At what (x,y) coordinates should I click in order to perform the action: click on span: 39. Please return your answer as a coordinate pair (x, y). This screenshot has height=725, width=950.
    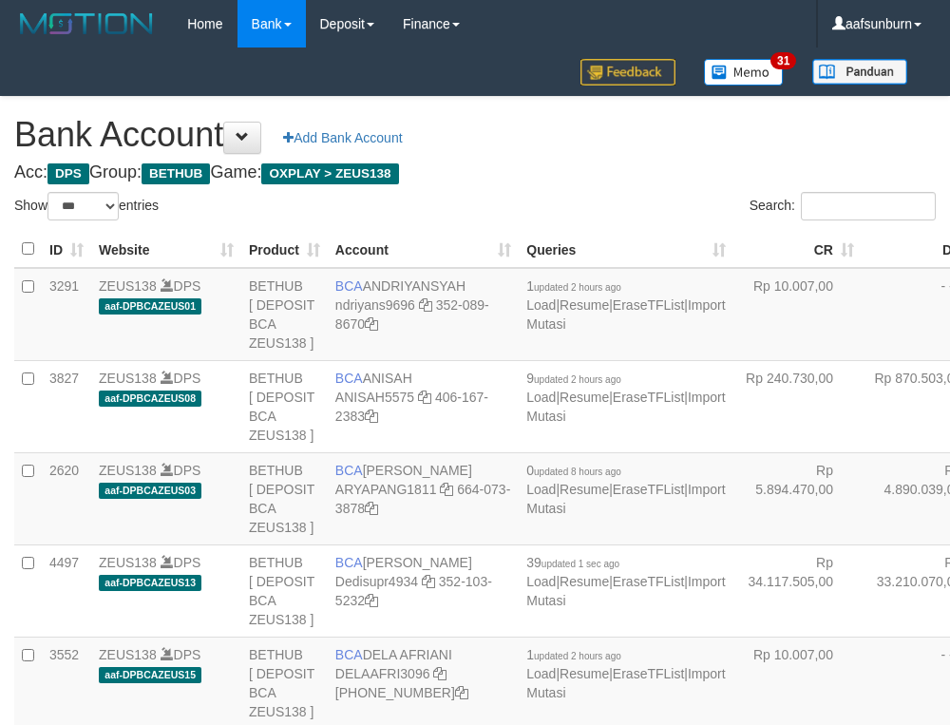
    Looking at the image, I should click on (573, 562).